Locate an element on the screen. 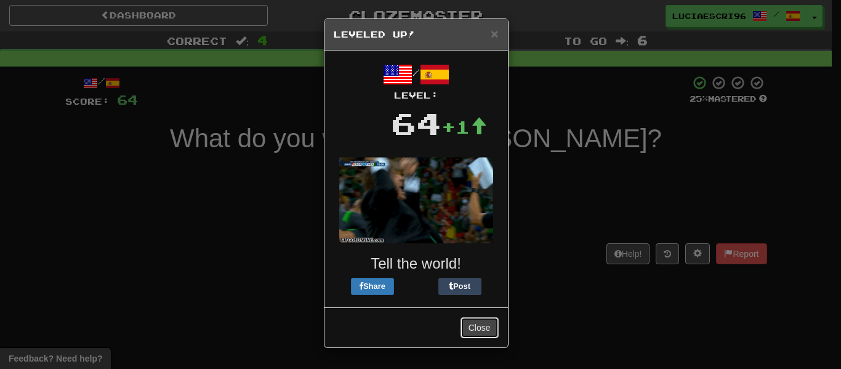 The width and height of the screenshot is (841, 369). div: 64 is located at coordinates (416, 123).